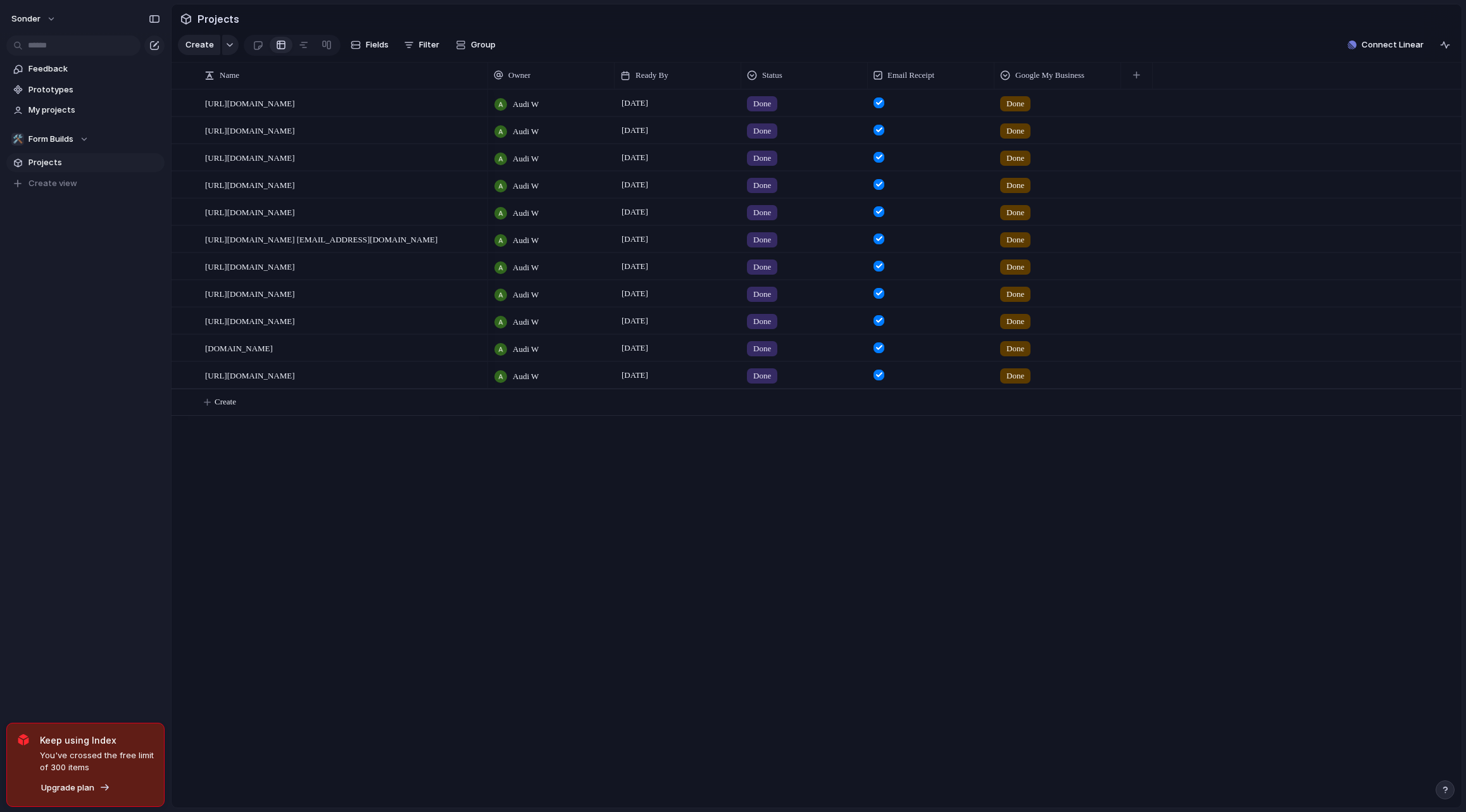 The width and height of the screenshot is (1466, 812). I want to click on button: Connect Linear, so click(1386, 45).